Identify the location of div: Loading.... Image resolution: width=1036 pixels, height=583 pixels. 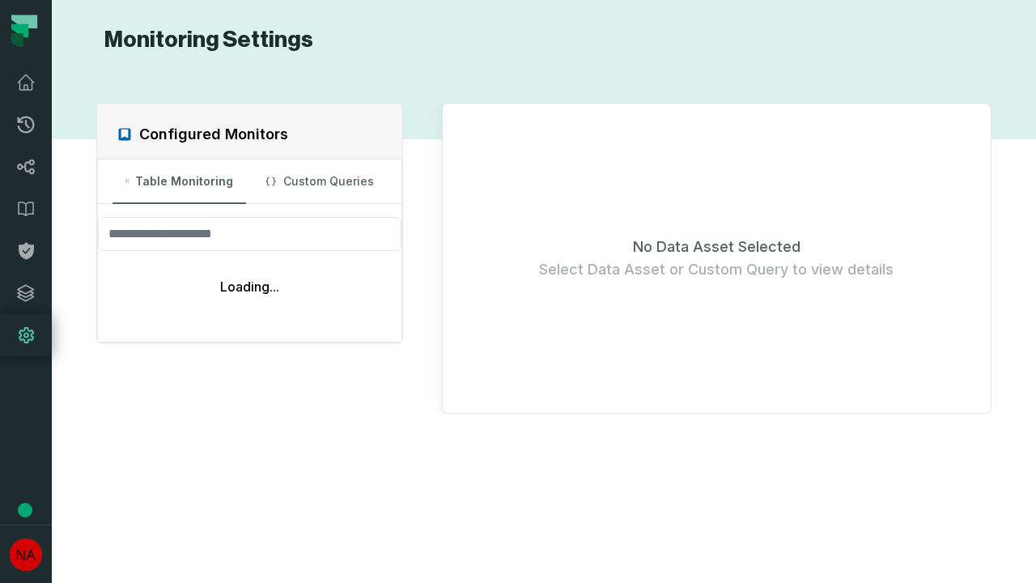
(249, 287).